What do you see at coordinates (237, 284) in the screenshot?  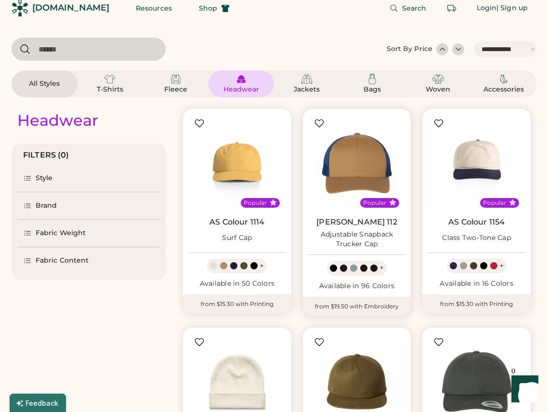 I see `div: Available in 50 Colors` at bounding box center [237, 284].